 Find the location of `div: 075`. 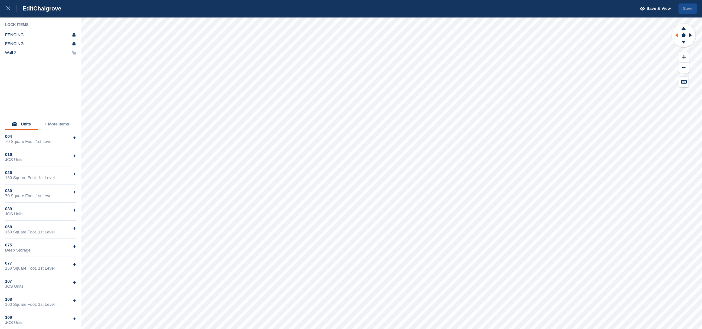

div: 075 is located at coordinates (40, 245).